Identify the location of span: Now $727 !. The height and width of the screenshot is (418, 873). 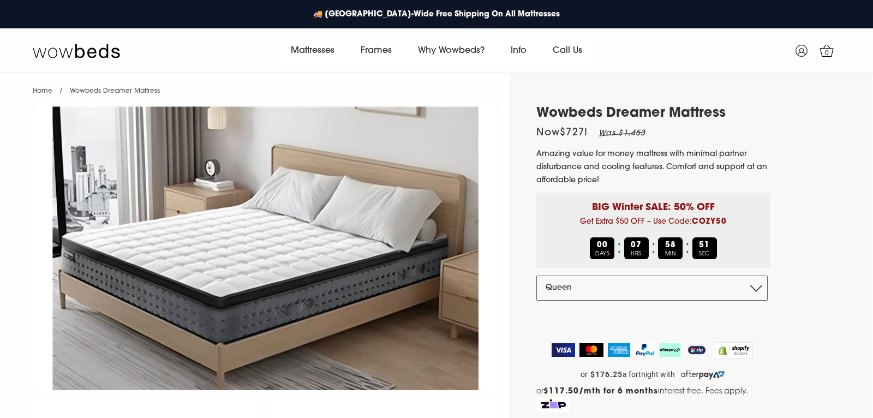
(562, 133).